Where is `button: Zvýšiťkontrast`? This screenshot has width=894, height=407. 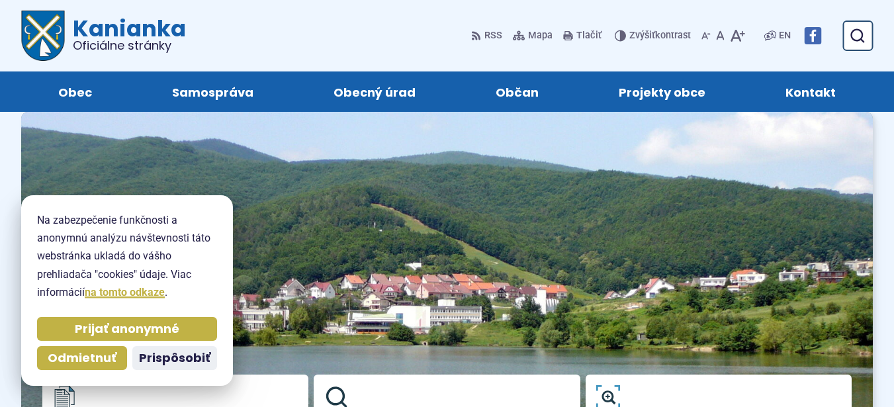
button: Zvýšiťkontrast is located at coordinates (654, 36).